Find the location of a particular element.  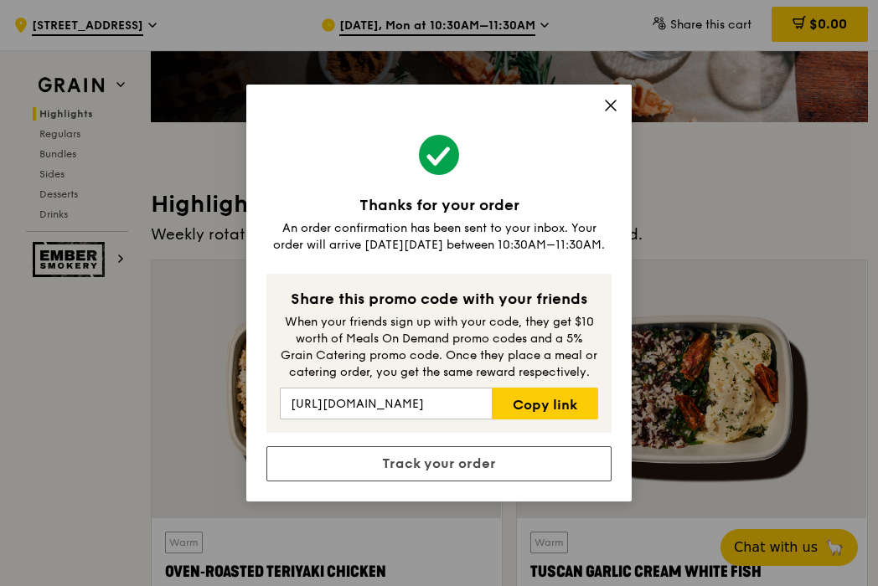

div: Thanks for your order is located at coordinates (439, 205).